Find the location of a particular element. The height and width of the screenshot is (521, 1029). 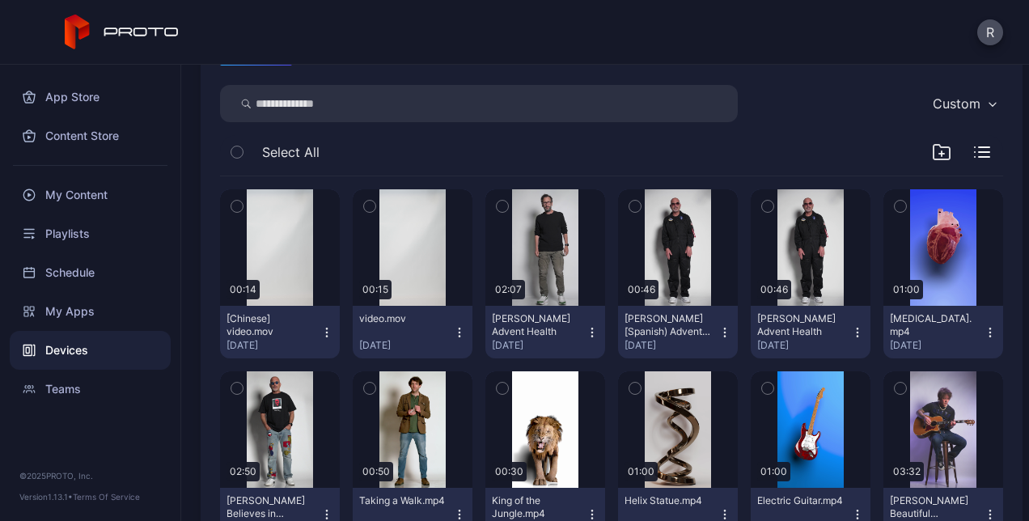

a: Teams is located at coordinates (90, 389).